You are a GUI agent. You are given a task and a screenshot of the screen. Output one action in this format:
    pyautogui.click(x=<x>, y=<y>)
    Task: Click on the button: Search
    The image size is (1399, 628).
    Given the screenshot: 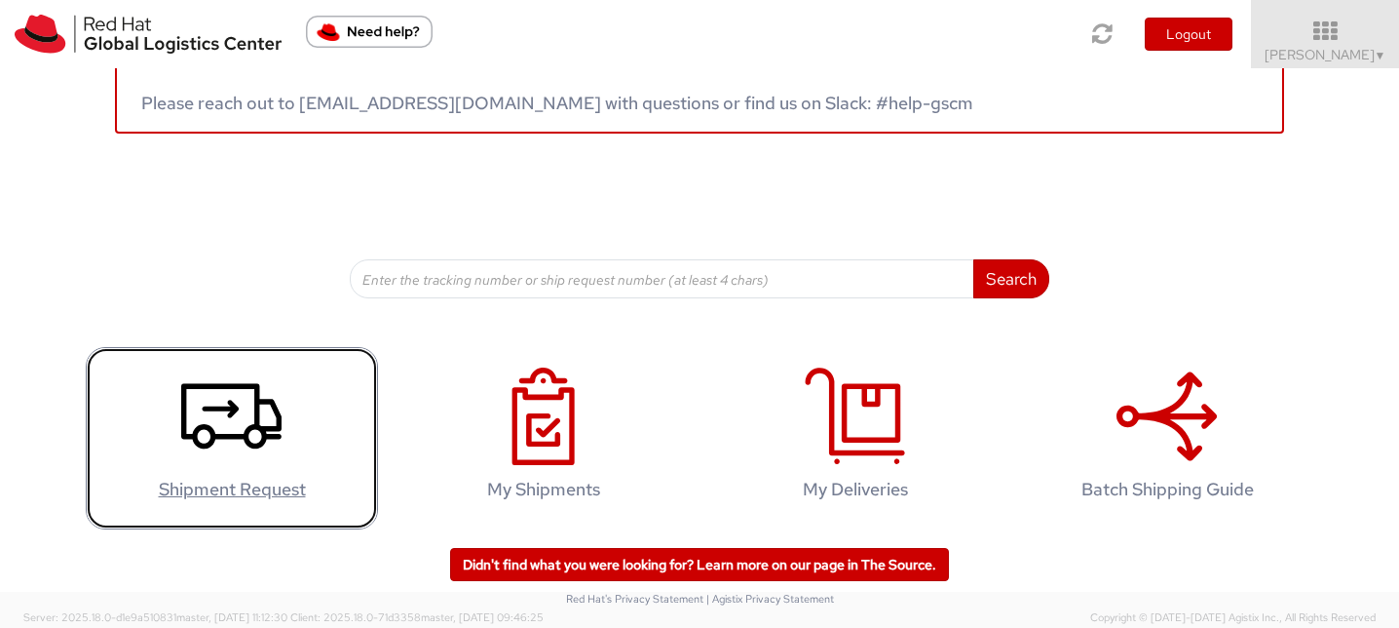 What is the action you would take?
    pyautogui.click(x=1012, y=279)
    